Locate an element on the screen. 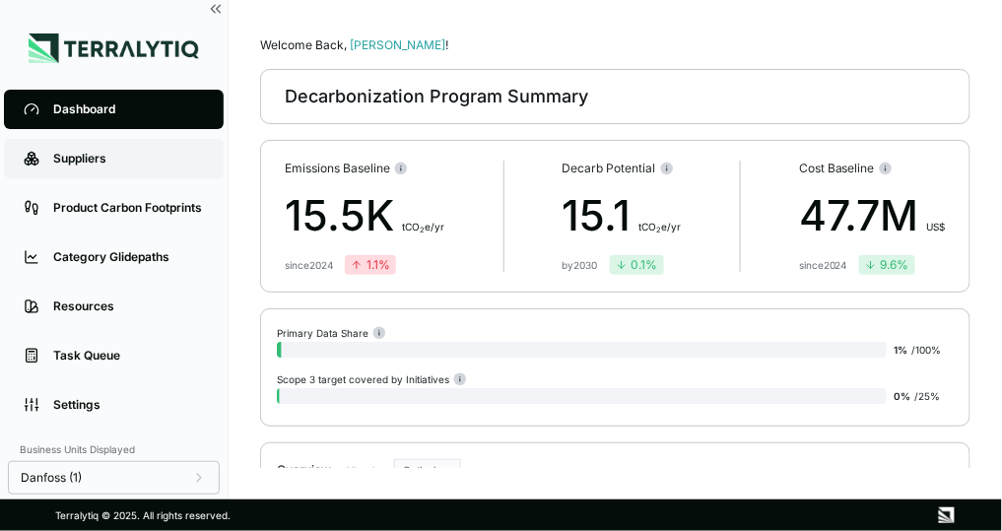 Image resolution: width=1002 pixels, height=531 pixels. span: / 100 % is located at coordinates (927, 350).